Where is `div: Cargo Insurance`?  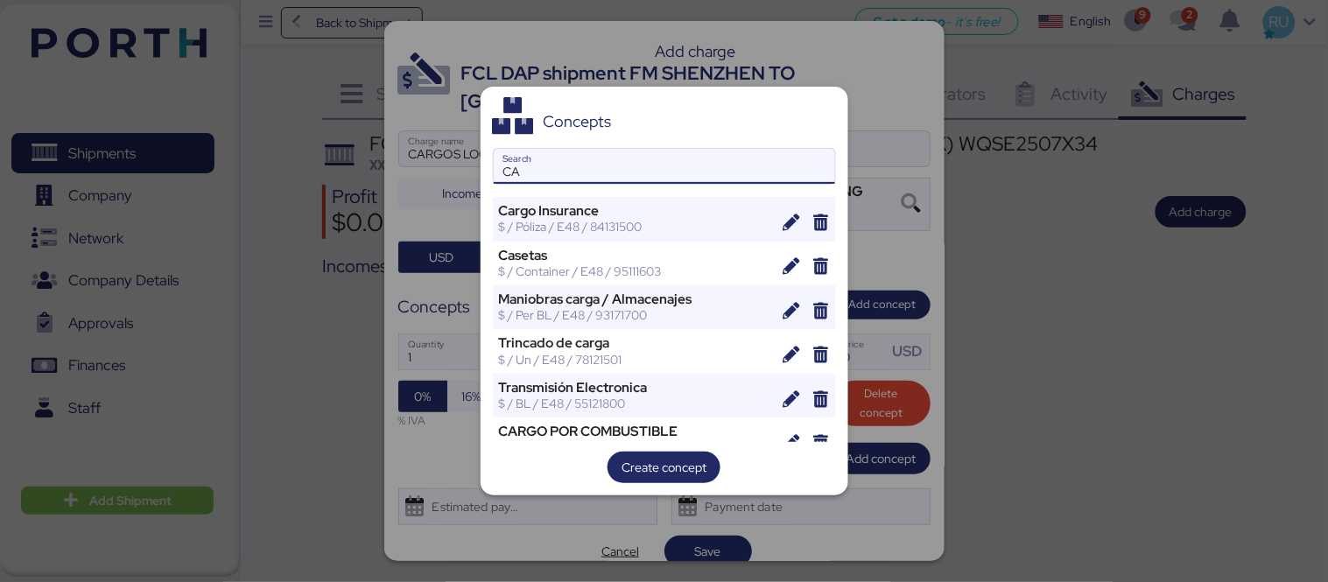 div: Cargo Insurance is located at coordinates (635, 211).